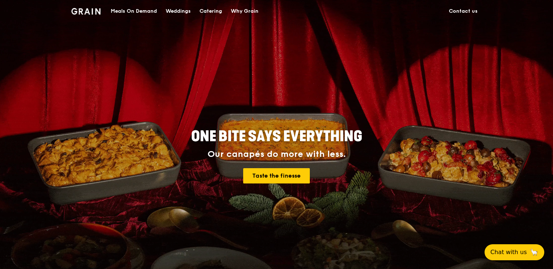  Describe the element at coordinates (86, 11) in the screenshot. I see `img: Grain` at that location.